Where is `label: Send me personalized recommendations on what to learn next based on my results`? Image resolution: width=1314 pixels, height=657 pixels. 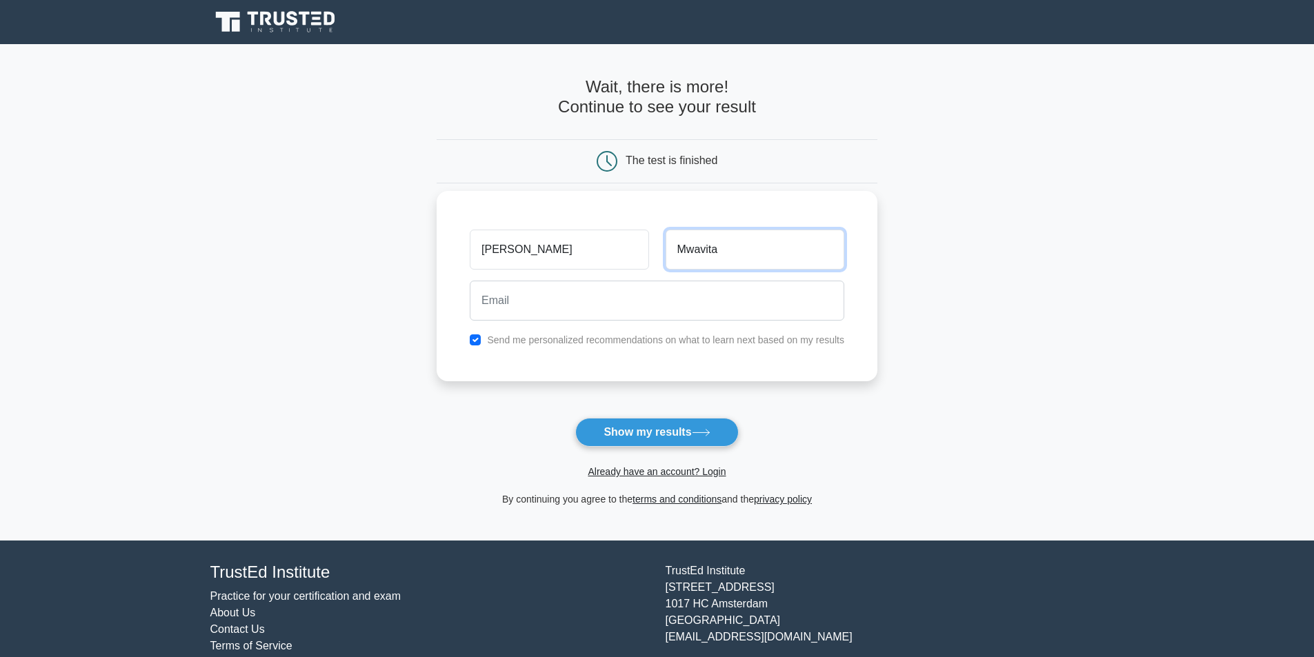 label: Send me personalized recommendations on what to learn next based on my results is located at coordinates (666, 340).